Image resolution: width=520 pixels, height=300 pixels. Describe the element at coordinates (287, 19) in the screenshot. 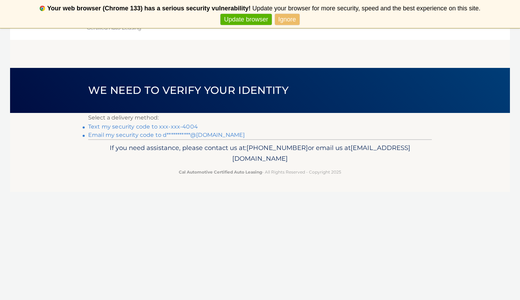

I see `a: Ignore` at that location.